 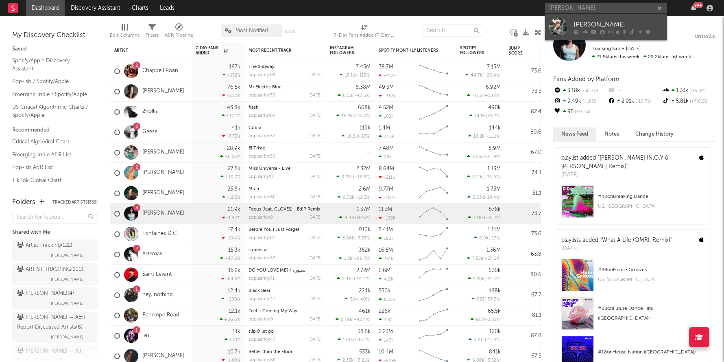 I want to click on div: 41k, so click(x=236, y=128).